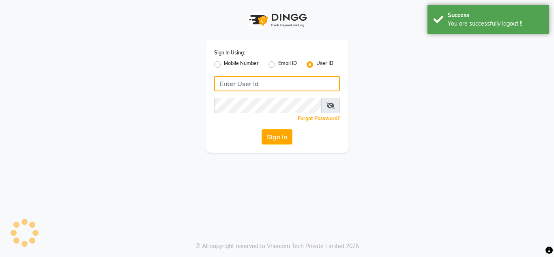 The height and width of the screenshot is (257, 554). I want to click on div: Success, so click(496, 15).